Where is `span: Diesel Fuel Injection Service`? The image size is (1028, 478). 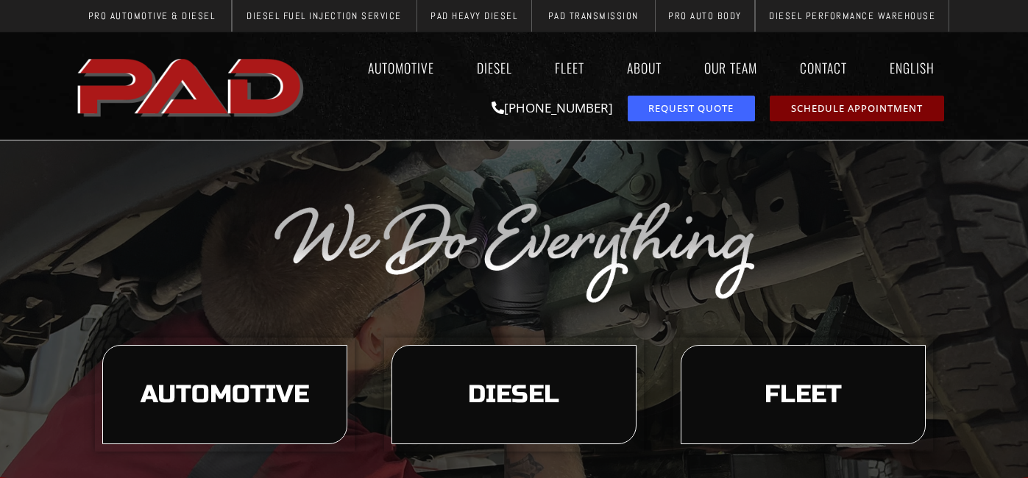
span: Diesel Fuel Injection Service is located at coordinates (324, 15).